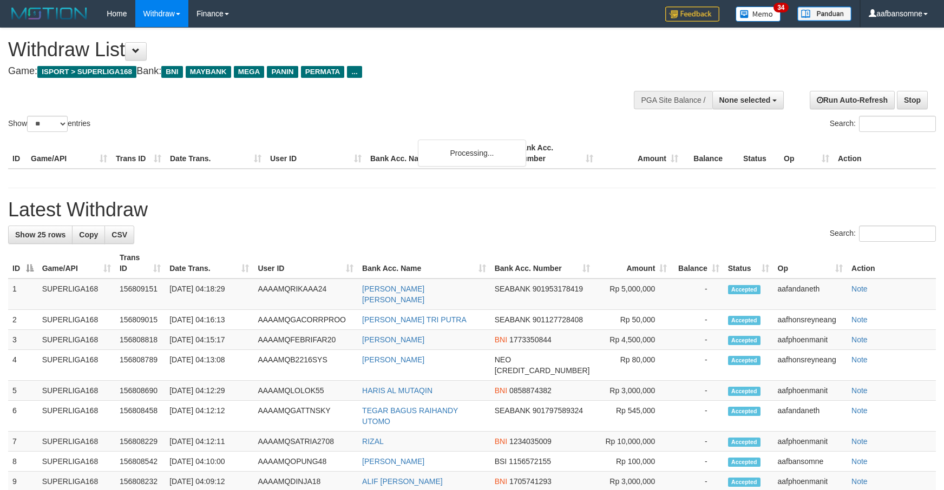 The image size is (944, 490). What do you see at coordinates (912, 100) in the screenshot?
I see `a: Stop` at bounding box center [912, 100].